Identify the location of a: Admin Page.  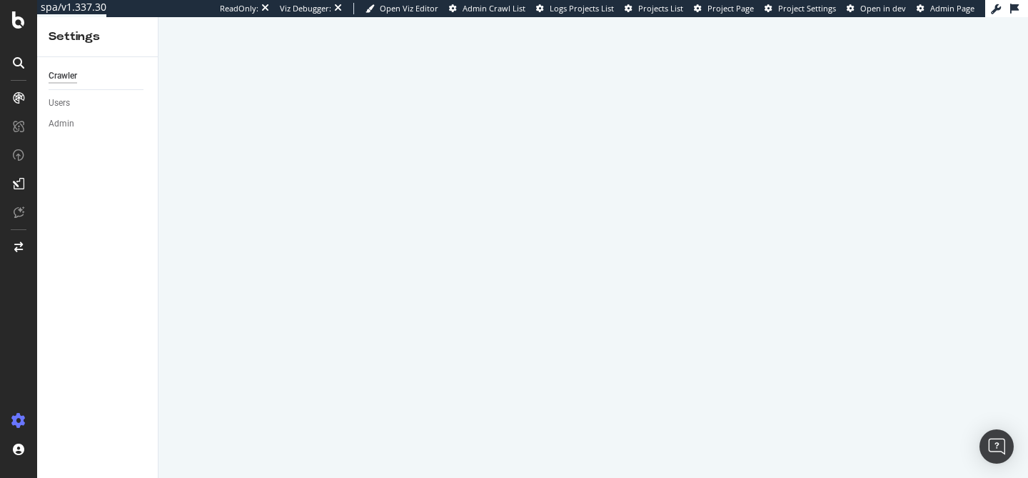
(945, 9).